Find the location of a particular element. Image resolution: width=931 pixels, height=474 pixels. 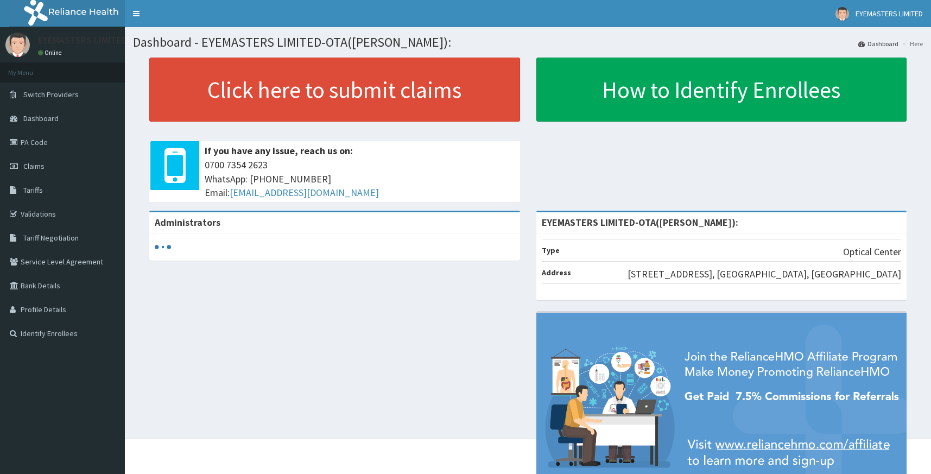

p: EYEMASTERS LIMITED is located at coordinates (82, 40).